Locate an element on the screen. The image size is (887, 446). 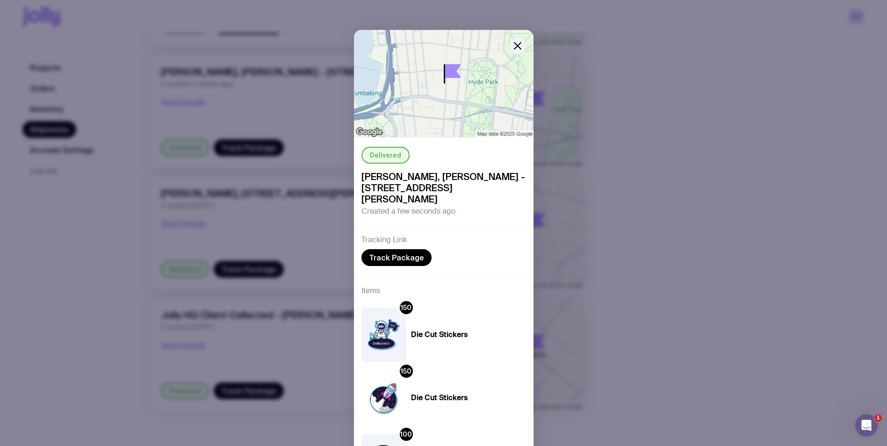
div: 100 is located at coordinates (406, 434).